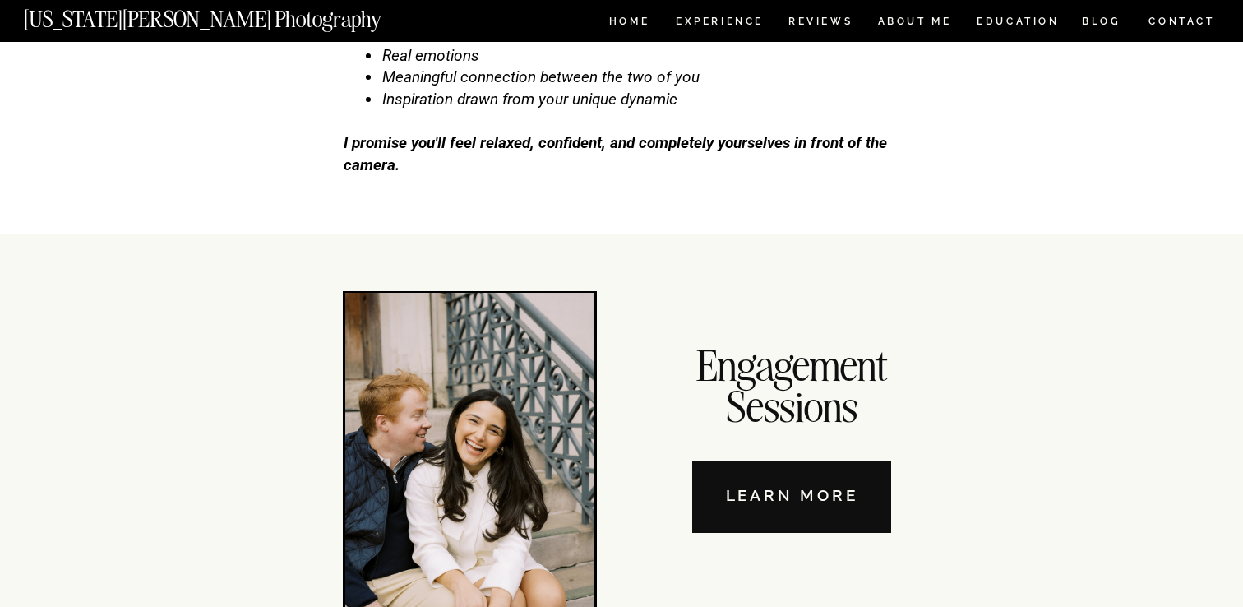  Describe the element at coordinates (819, 23) in the screenshot. I see `nav: REVIEWS` at that location.